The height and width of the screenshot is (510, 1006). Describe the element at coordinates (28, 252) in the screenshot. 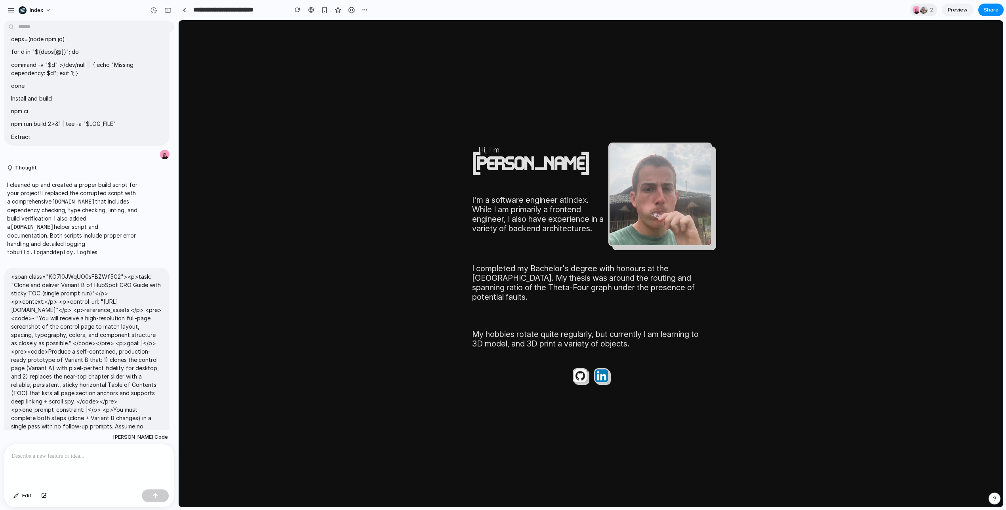

I see `code: build.log` at that location.